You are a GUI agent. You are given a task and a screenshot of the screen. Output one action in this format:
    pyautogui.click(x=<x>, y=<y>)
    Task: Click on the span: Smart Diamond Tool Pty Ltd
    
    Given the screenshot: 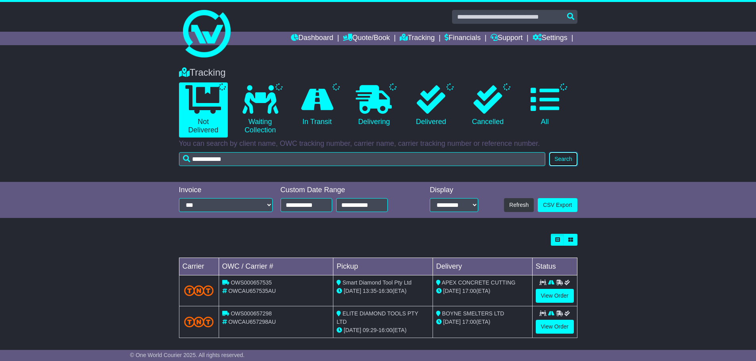 What is the action you would take?
    pyautogui.click(x=377, y=283)
    